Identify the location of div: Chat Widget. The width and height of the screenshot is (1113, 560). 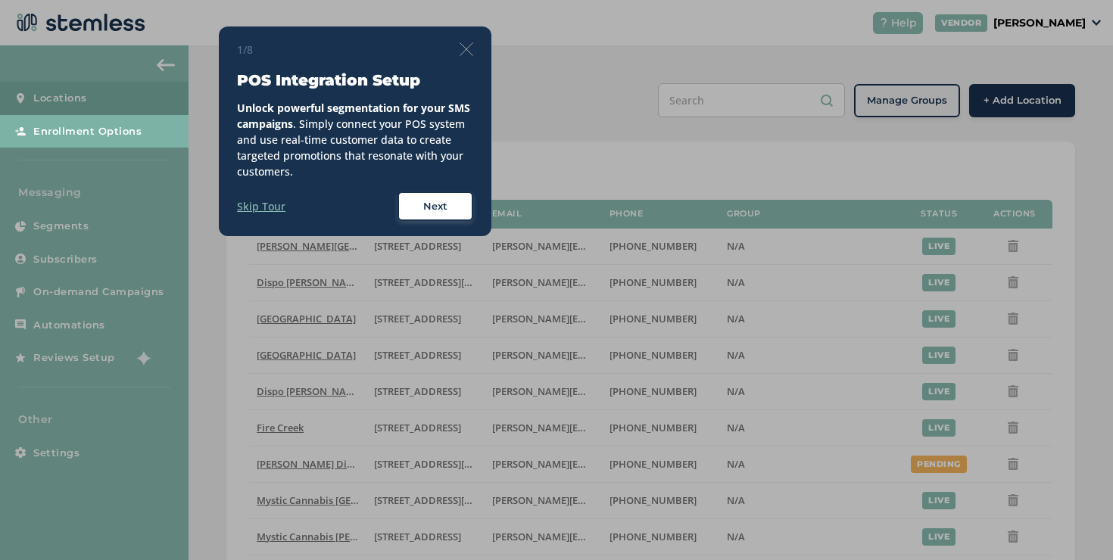
(1075, 524).